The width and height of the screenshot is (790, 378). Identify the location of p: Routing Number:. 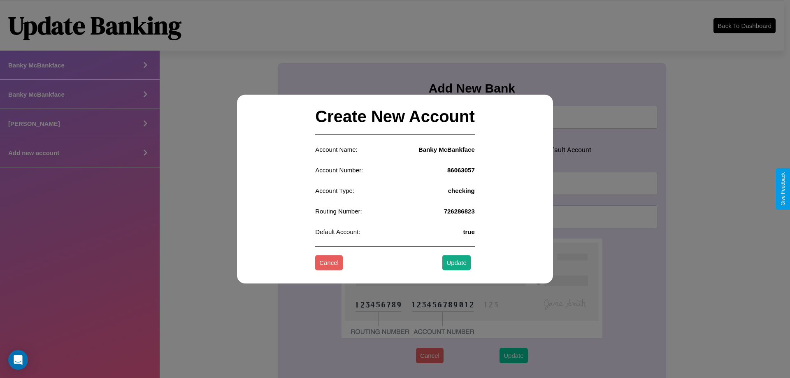
(338, 211).